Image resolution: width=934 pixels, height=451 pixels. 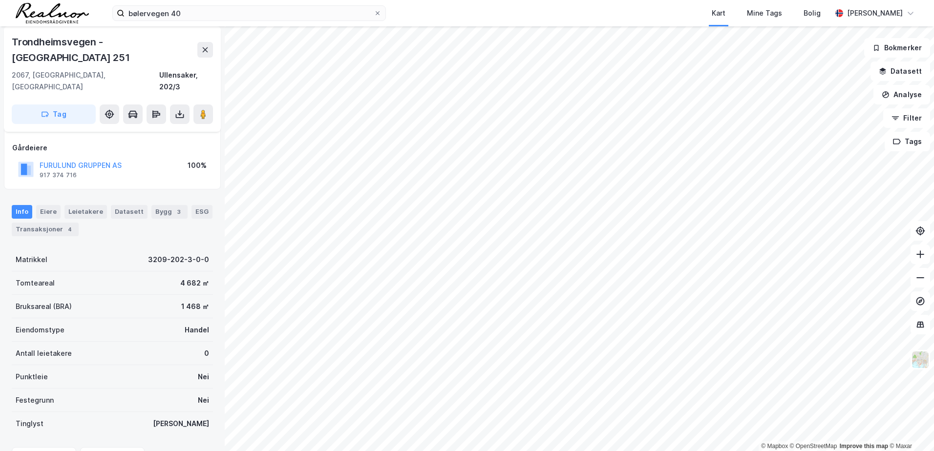 What do you see at coordinates (35, 283) in the screenshot?
I see `div: Tomteareal` at bounding box center [35, 283].